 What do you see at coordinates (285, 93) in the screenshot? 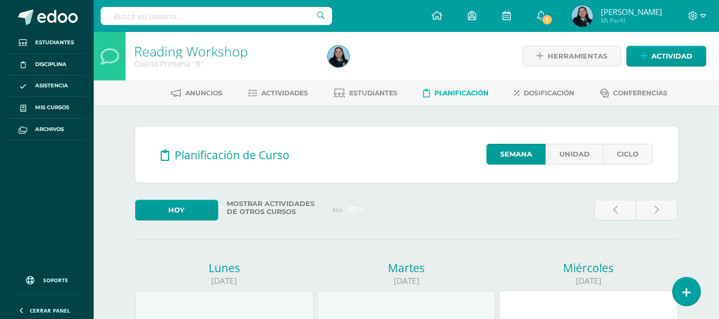
I see `span: Actividades` at bounding box center [285, 93].